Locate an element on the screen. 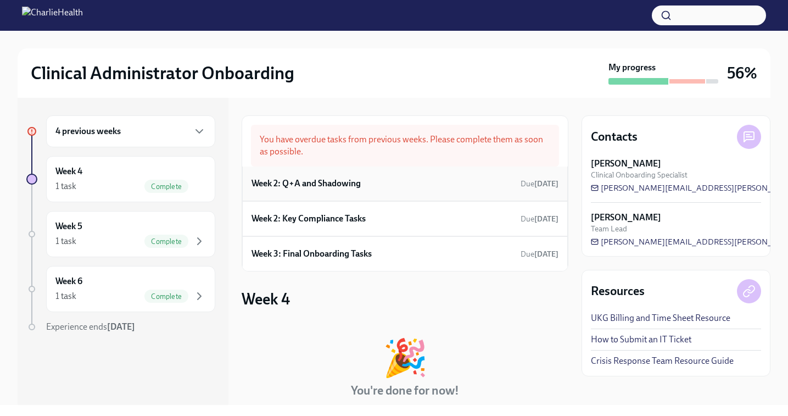 Image resolution: width=788 pixels, height=416 pixels. div: You have overdue tasks from previous weeks. Please complete them as soon as possible. is located at coordinates (405, 146).